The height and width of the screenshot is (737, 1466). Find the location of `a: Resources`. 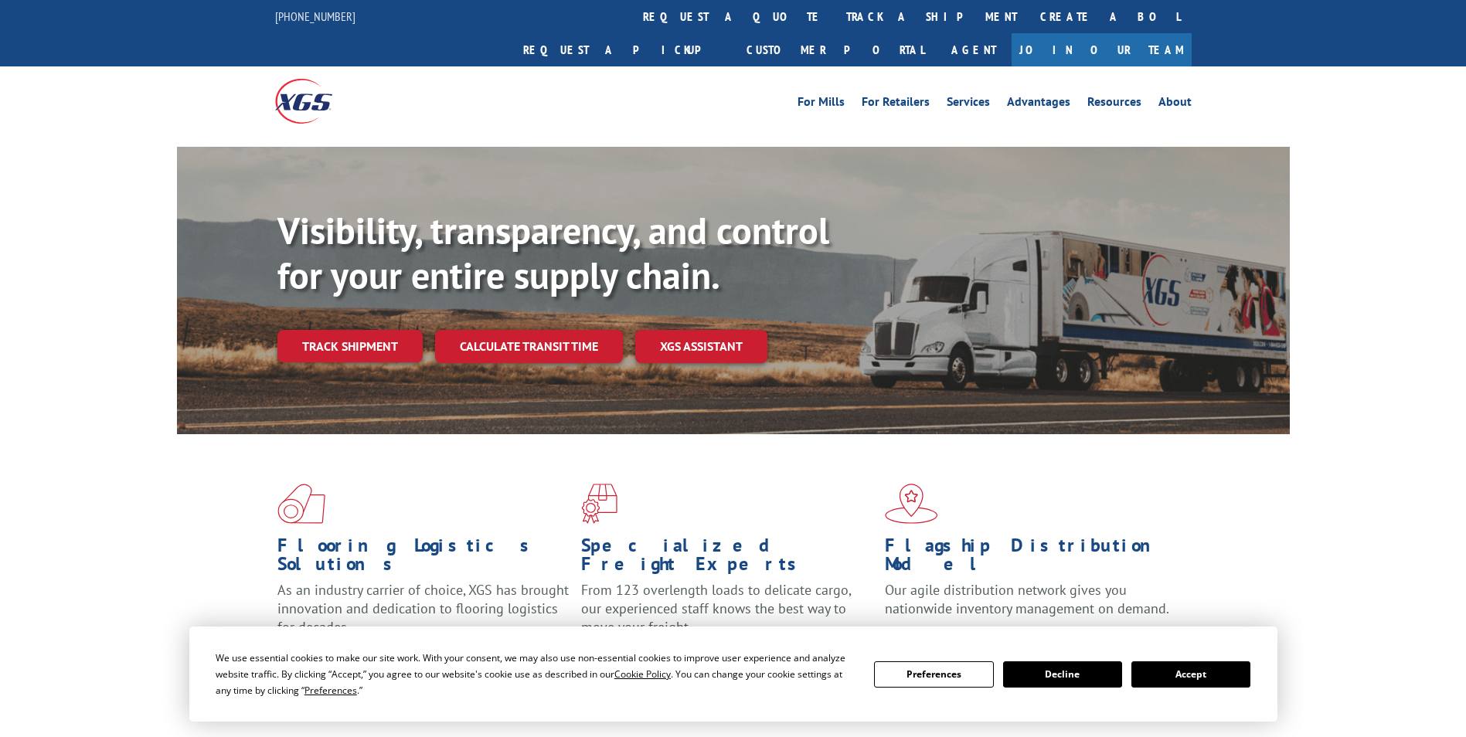

a: Resources is located at coordinates (1114, 104).